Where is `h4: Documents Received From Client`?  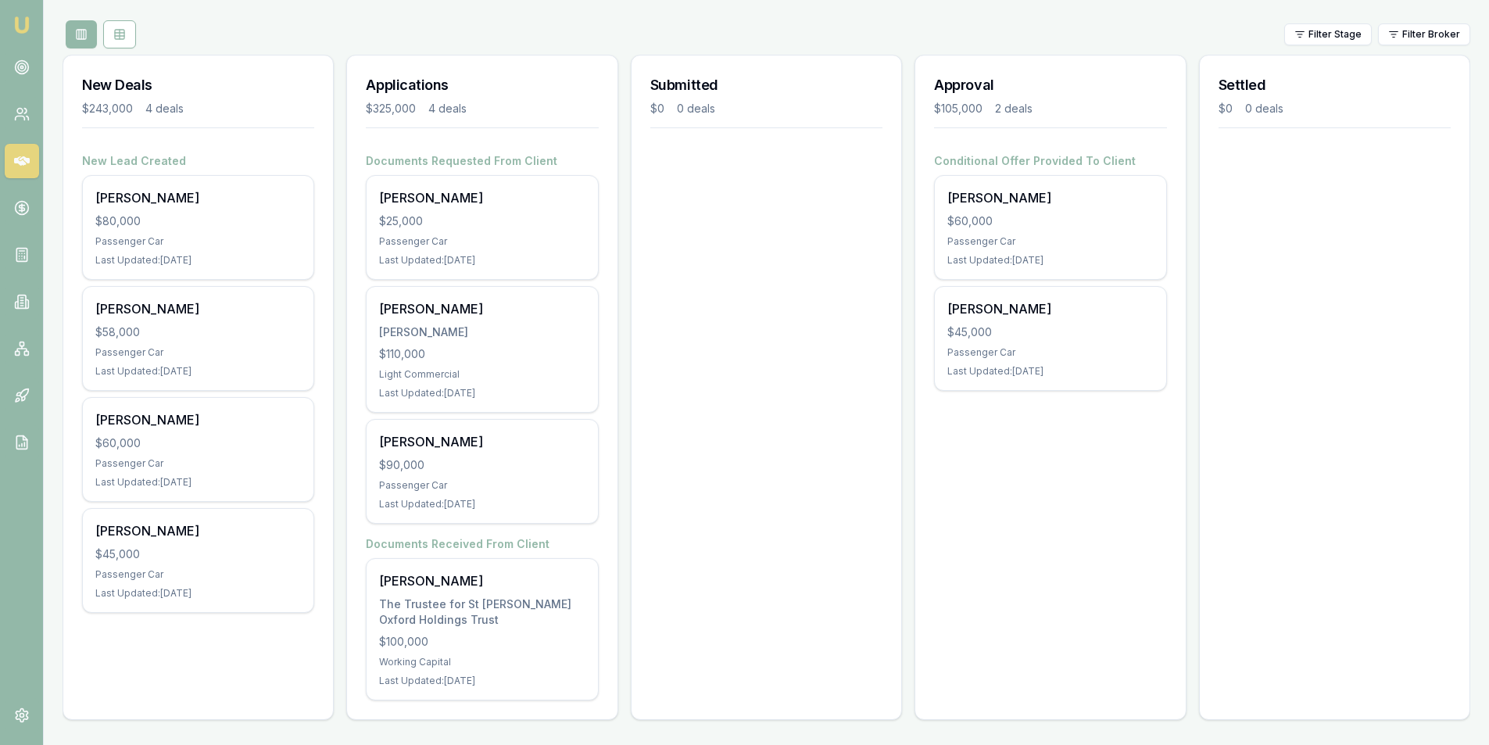 h4: Documents Received From Client is located at coordinates (482, 544).